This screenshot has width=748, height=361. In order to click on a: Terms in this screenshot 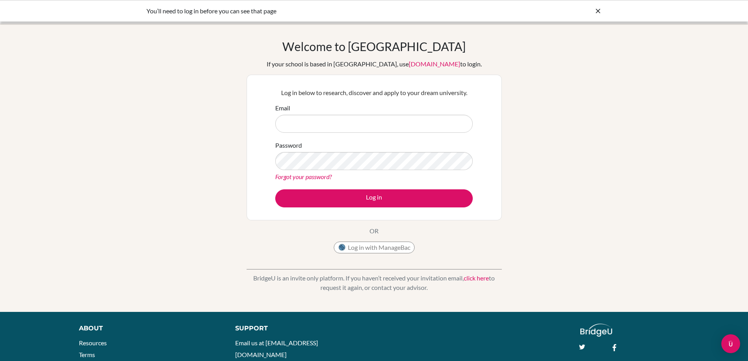, I will do `click(87, 354)`.